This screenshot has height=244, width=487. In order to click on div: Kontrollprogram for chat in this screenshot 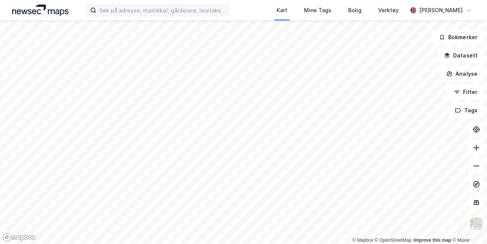, I will do `click(468, 226)`.